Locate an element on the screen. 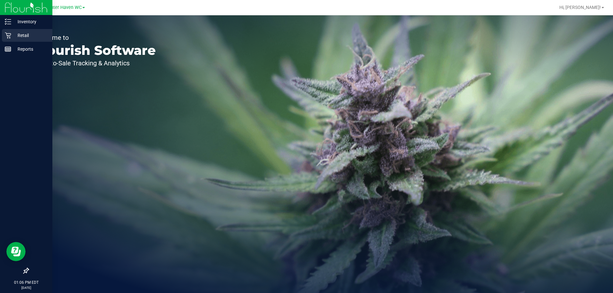  p: 01:06 PM EDT is located at coordinates (26, 283).